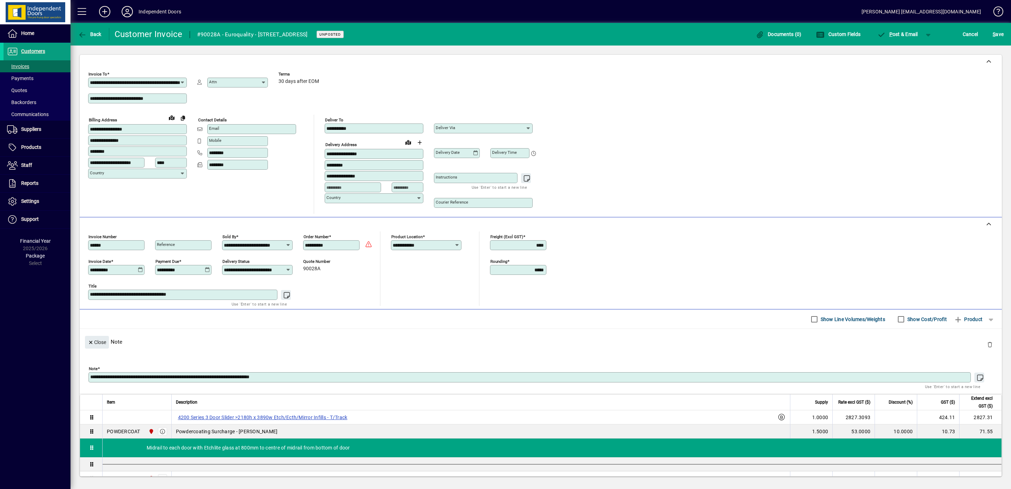  What do you see at coordinates (552, 447) in the screenshot?
I see `div: Midrail to each door with Etchlite glass at 800mm to centre of midrail from bottom of door` at bounding box center [552, 447].